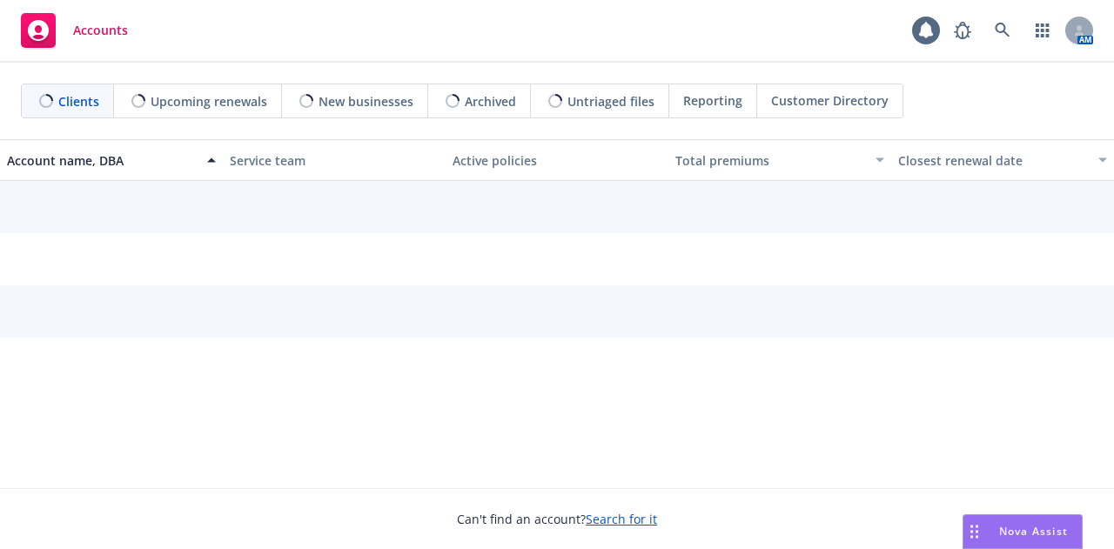 The image size is (1114, 549). Describe the element at coordinates (209, 101) in the screenshot. I see `span: Upcoming renewals` at that location.